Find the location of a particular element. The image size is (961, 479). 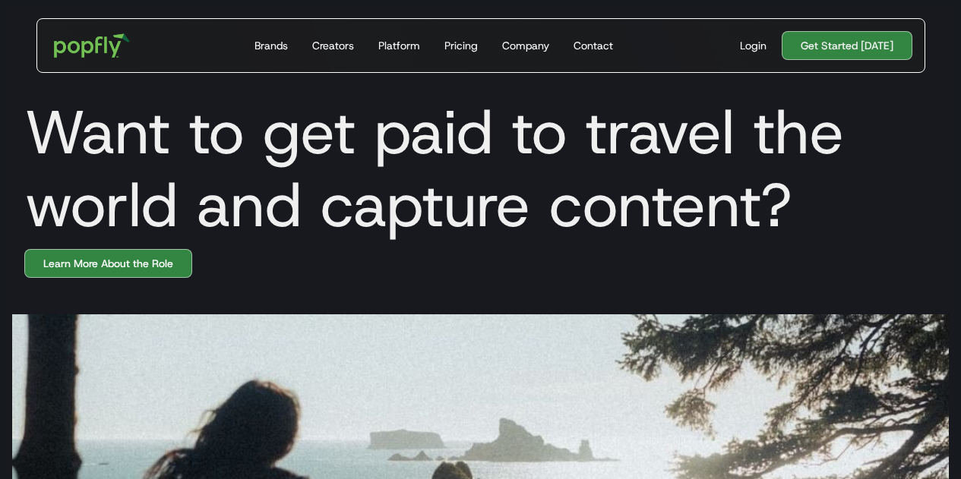

div: Brands is located at coordinates (271, 46).